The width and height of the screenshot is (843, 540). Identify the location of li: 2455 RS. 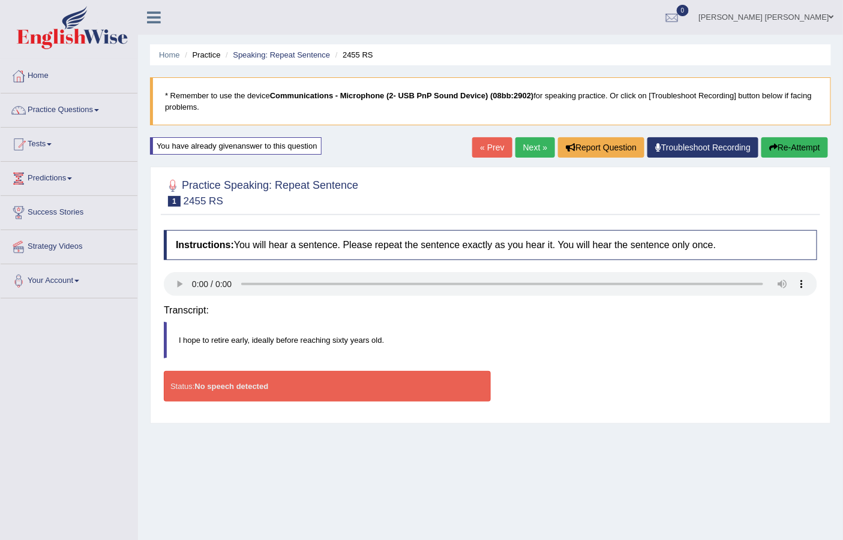
(353, 55).